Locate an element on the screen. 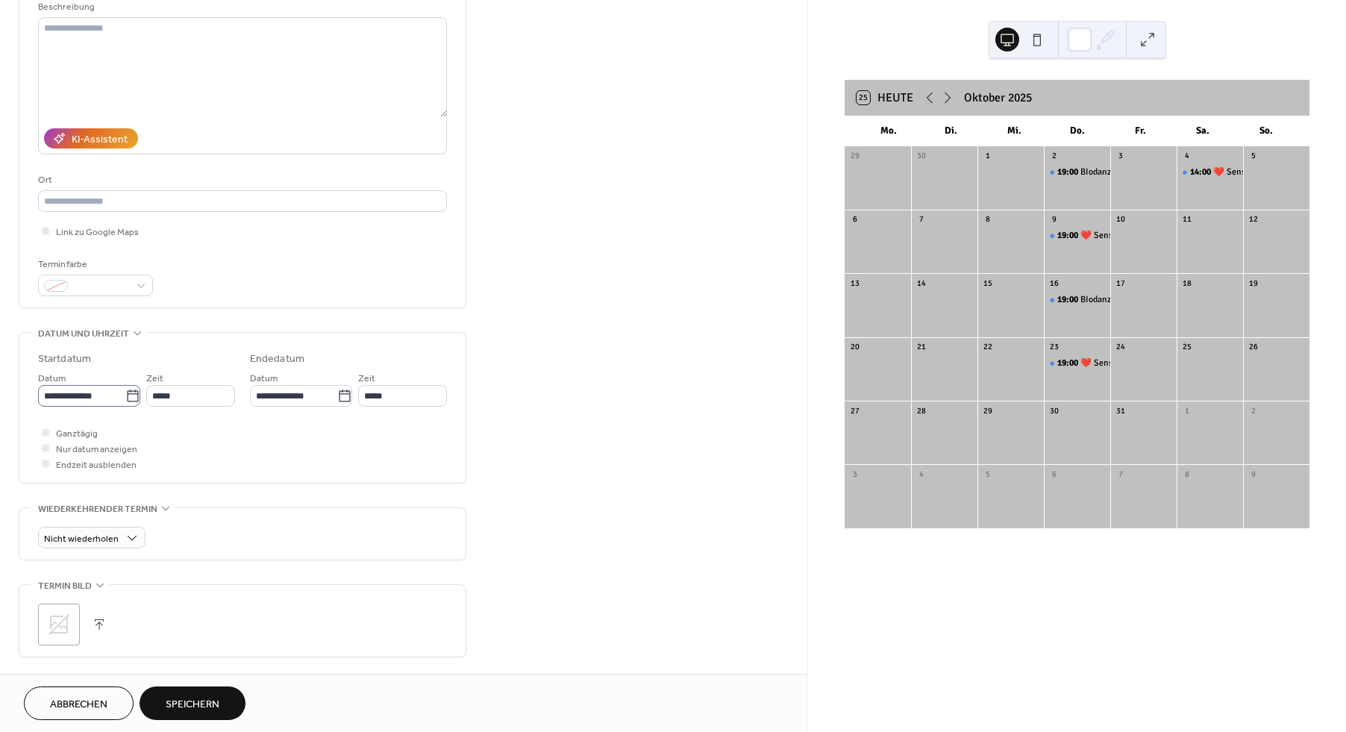 The height and width of the screenshot is (732, 1346). span: Nur datum anzeigen is located at coordinates (96, 449).